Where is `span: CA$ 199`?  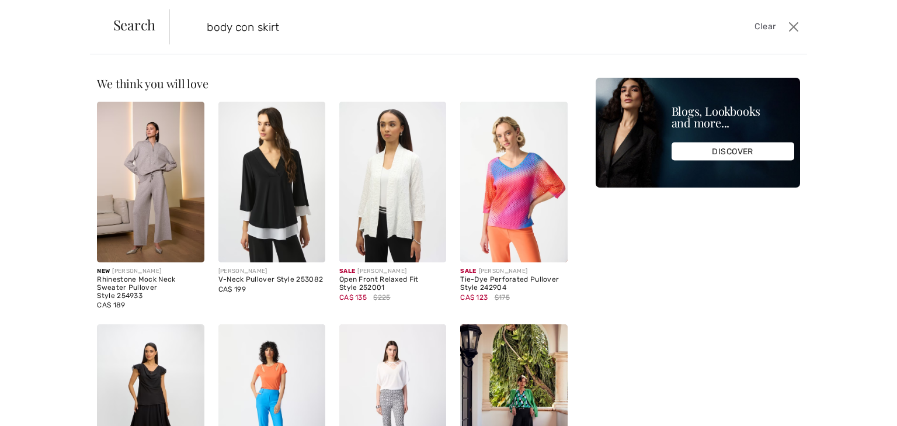 span: CA$ 199 is located at coordinates (232, 289).